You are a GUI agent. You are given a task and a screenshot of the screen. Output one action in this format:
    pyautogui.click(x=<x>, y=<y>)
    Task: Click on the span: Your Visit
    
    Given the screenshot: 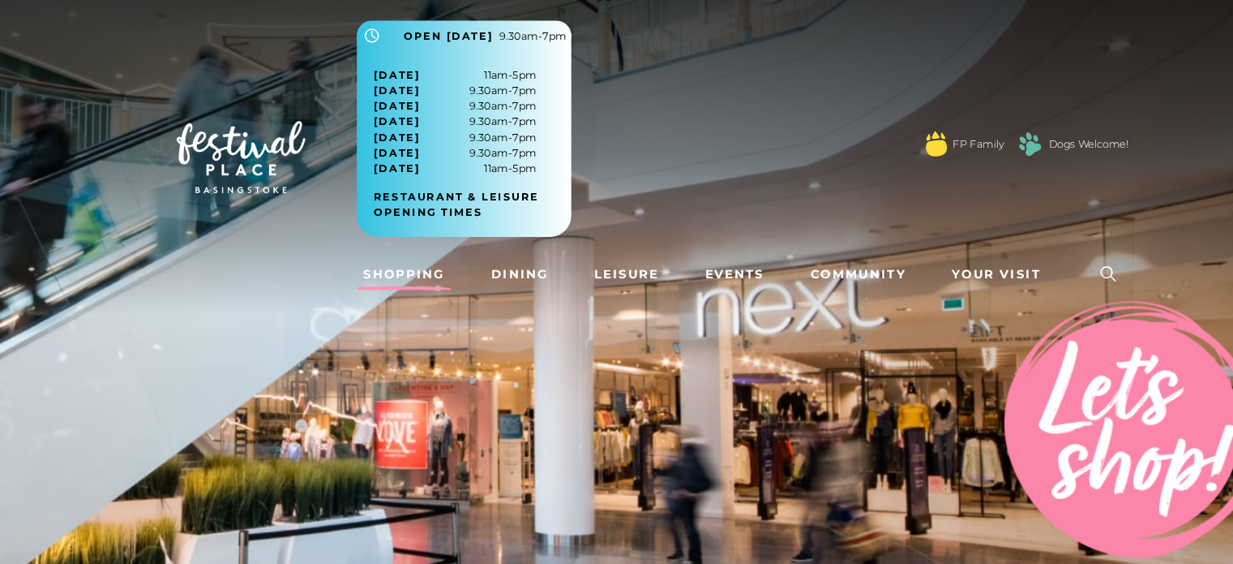 What is the action you would take?
    pyautogui.click(x=942, y=259)
    